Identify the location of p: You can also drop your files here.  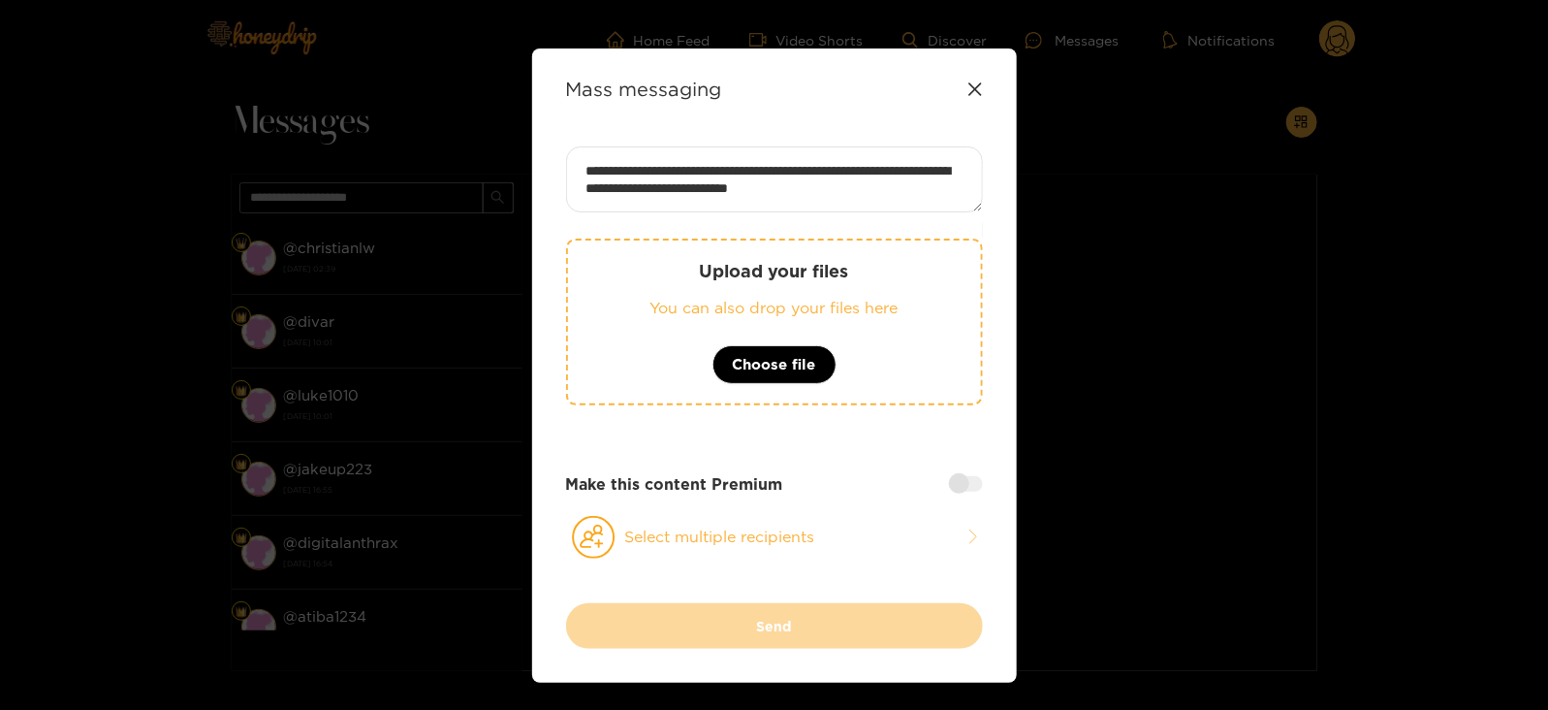
(775, 307).